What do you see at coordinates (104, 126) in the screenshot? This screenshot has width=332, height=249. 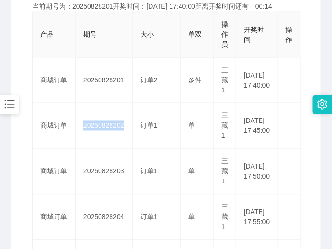 I see `td: 20250828202` at bounding box center [104, 126].